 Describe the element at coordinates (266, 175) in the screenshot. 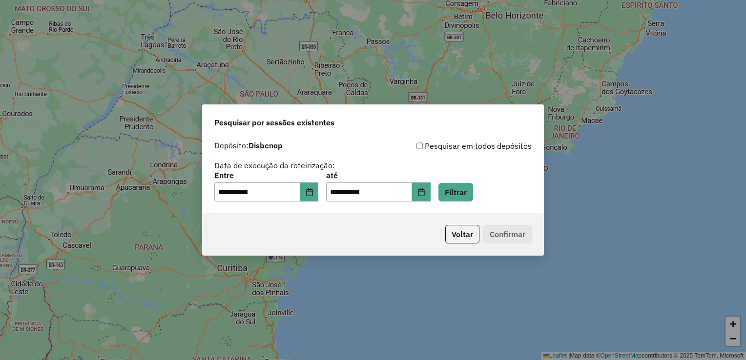

I see `label: Entre` at that location.